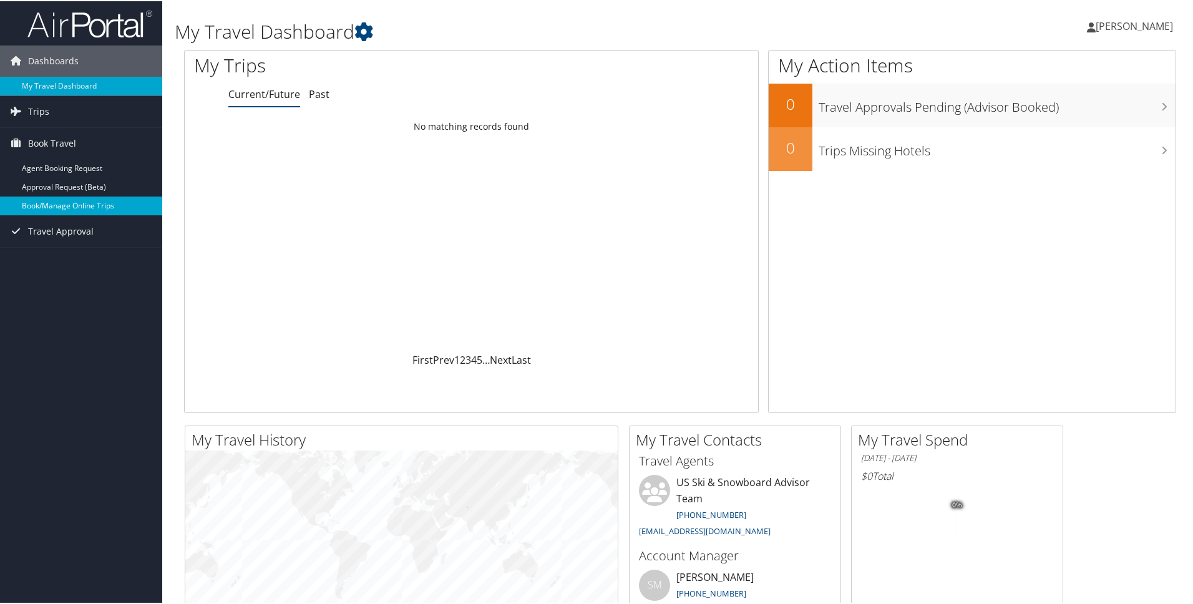 The height and width of the screenshot is (604, 1193). Describe the element at coordinates (972, 104) in the screenshot. I see `a: 0Travel Approvals Pending (Advisor Booked)` at that location.